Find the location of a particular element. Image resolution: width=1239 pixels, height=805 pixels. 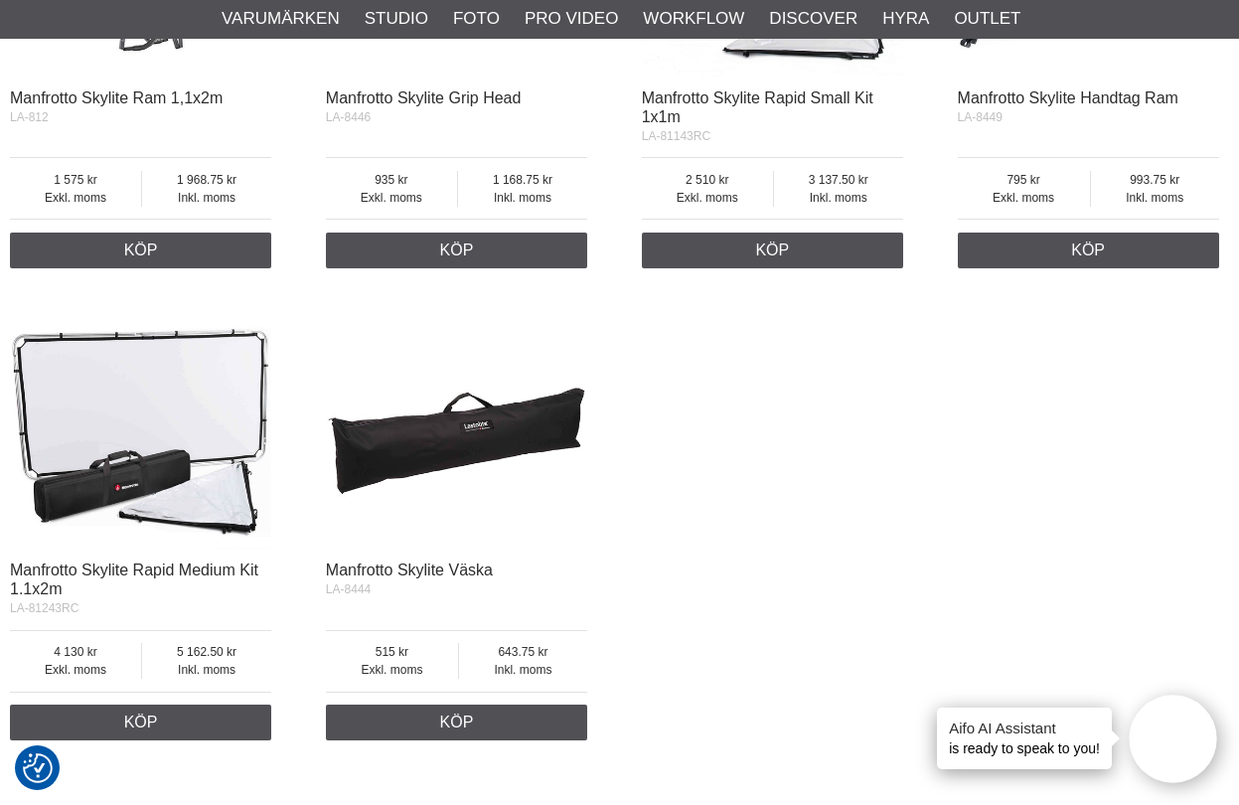

div: is ready to speak to you! is located at coordinates (1025, 738).